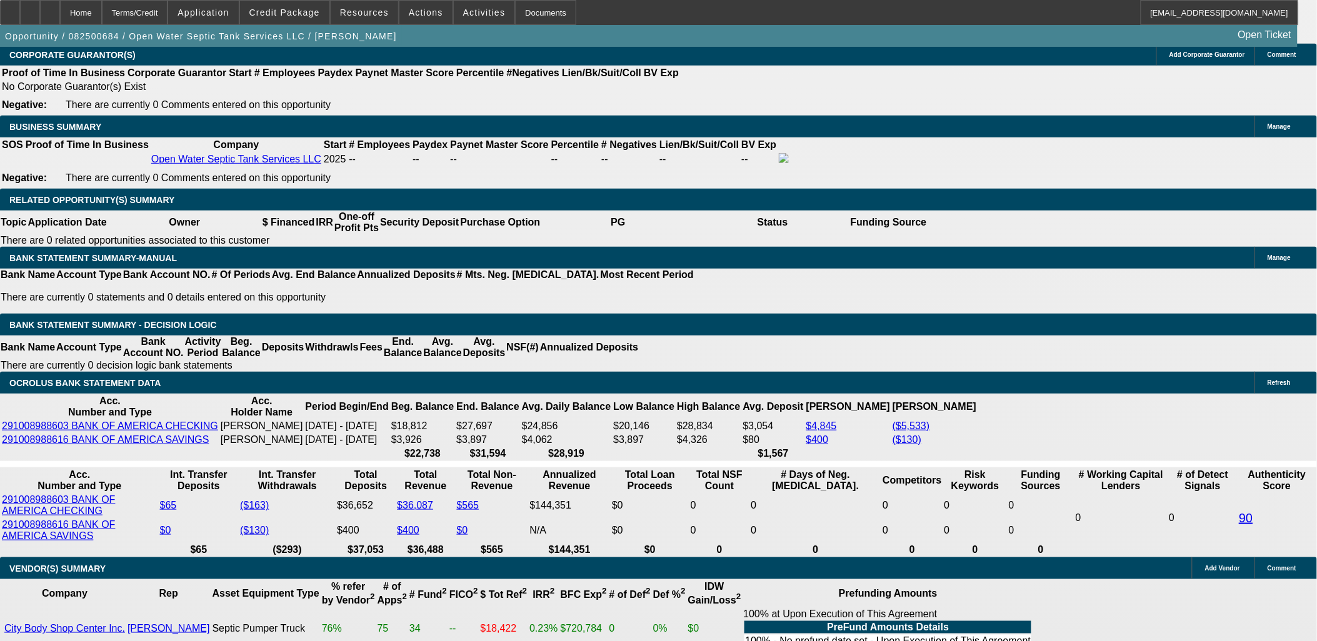  What do you see at coordinates (1078, 518) in the screenshot?
I see `span: 0` at bounding box center [1078, 518].